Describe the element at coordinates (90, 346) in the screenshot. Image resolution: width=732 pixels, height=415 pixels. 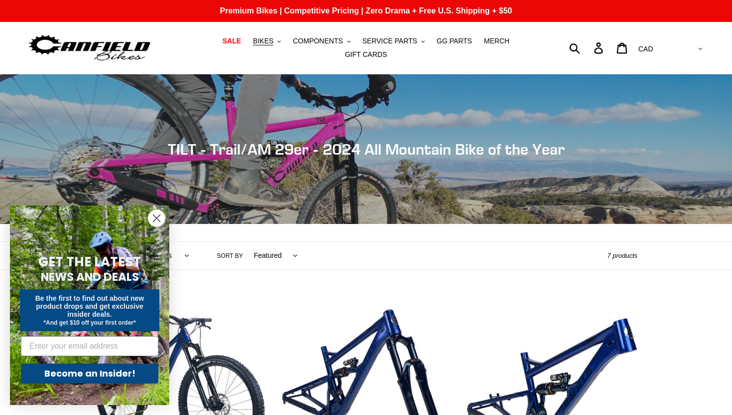
I see `input: Enter your email address` at that location.